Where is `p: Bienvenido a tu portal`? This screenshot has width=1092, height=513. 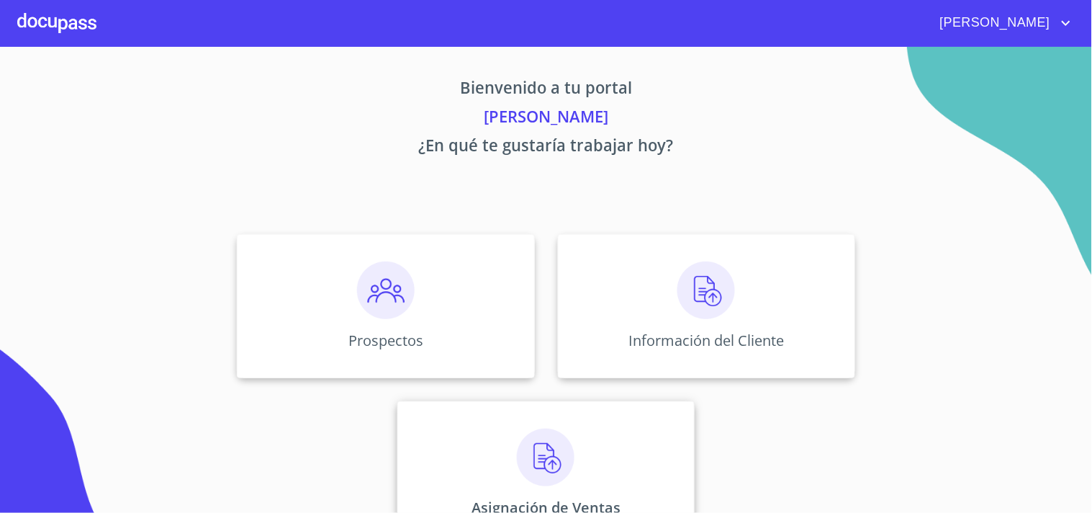
p: Bienvenido a tu portal is located at coordinates (546, 90).